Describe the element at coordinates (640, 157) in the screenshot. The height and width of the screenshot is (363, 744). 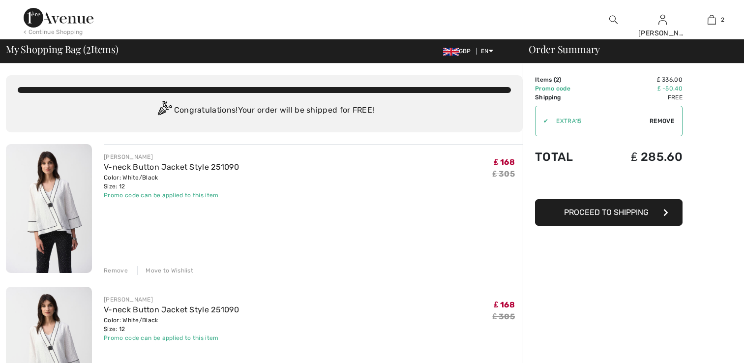
I see `td: ₤ 285.60` at that location.